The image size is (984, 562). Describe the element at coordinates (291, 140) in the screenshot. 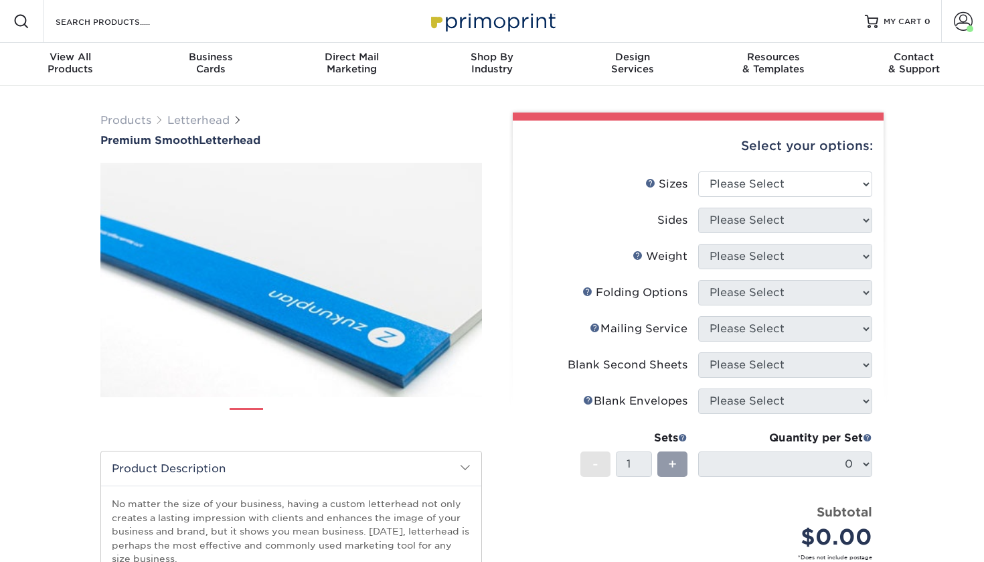

I see `a: Premium SmoothLetterhead` at that location.